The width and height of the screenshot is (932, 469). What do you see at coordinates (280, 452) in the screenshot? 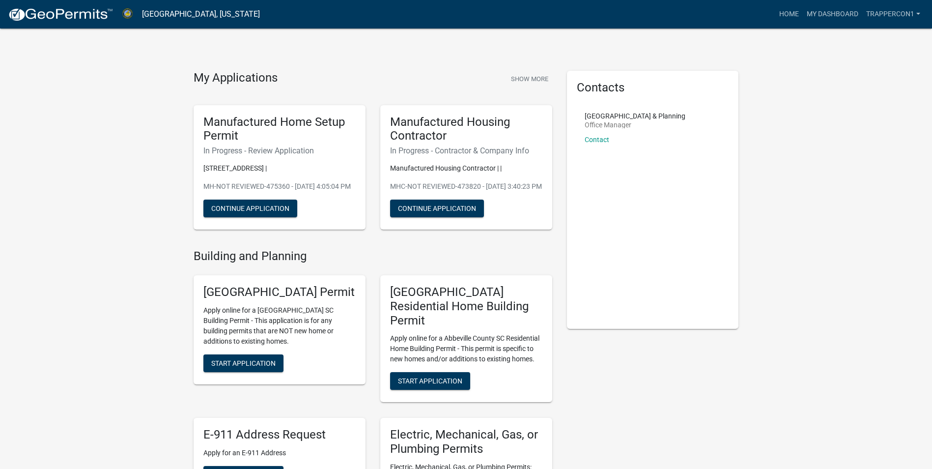
I see `p: Apply for an E-911 Address` at bounding box center [280, 452].